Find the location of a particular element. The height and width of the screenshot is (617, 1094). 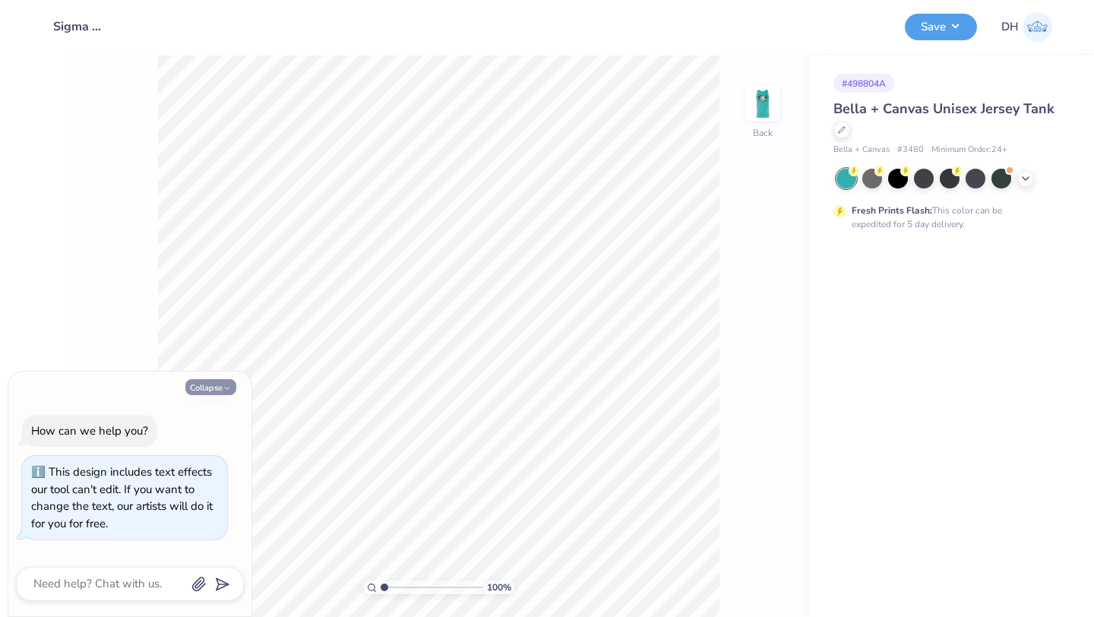

div: How can we help you? is located at coordinates (90, 431).